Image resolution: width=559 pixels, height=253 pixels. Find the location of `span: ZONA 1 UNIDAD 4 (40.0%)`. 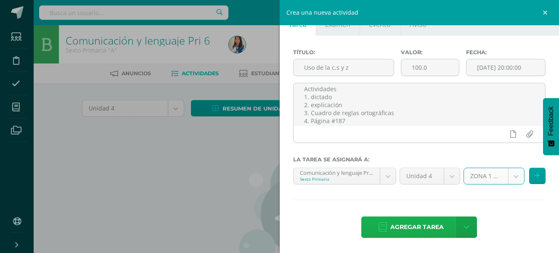

span: ZONA 1 UNIDAD 4 (40.0%) is located at coordinates (486, 176).